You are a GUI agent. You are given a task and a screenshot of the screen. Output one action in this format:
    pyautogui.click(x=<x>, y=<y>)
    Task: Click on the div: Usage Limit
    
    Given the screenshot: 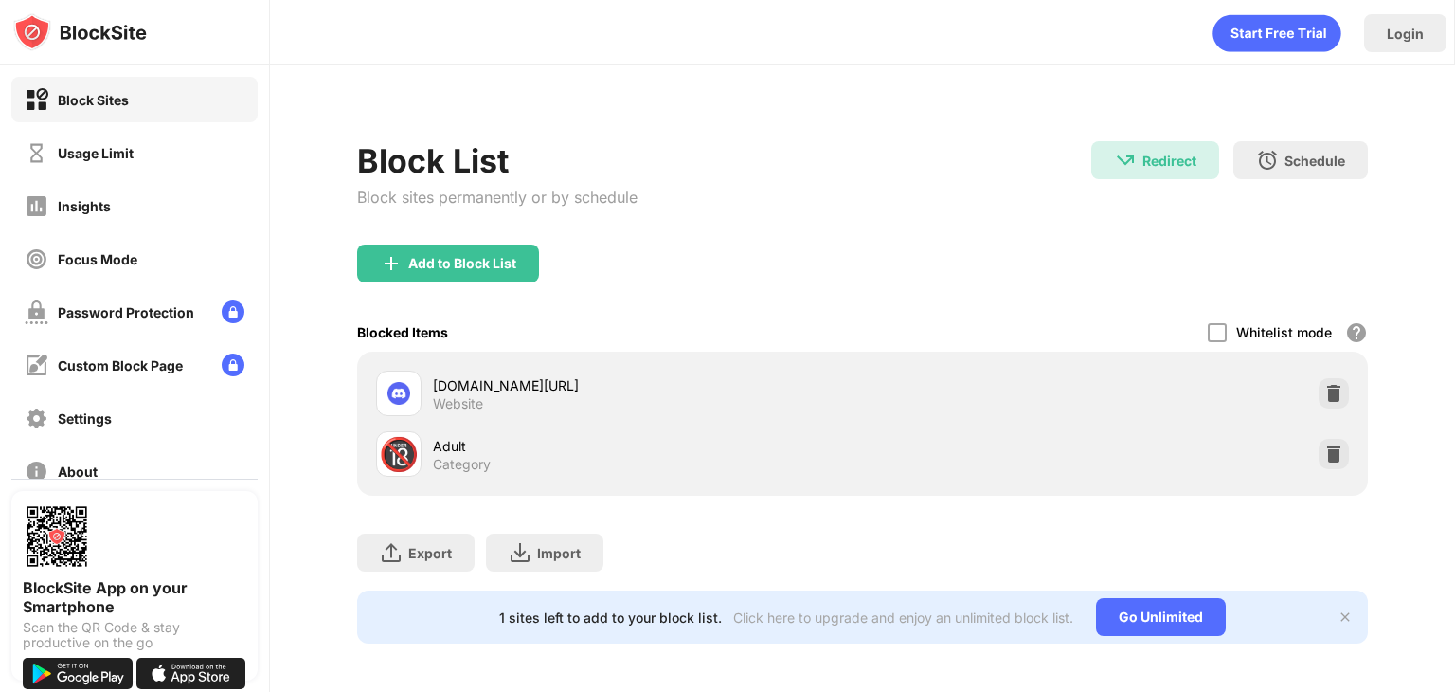 What is the action you would take?
    pyautogui.click(x=96, y=153)
    